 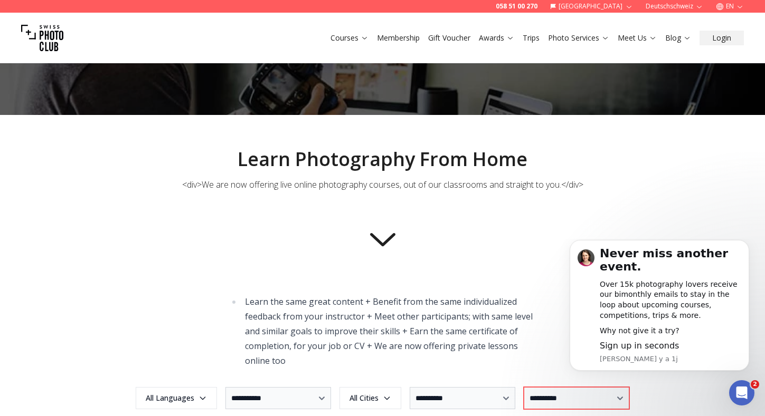 What do you see at coordinates (117, 24) in the screenshot?
I see `h1: Never miss another event.` at bounding box center [117, 24].